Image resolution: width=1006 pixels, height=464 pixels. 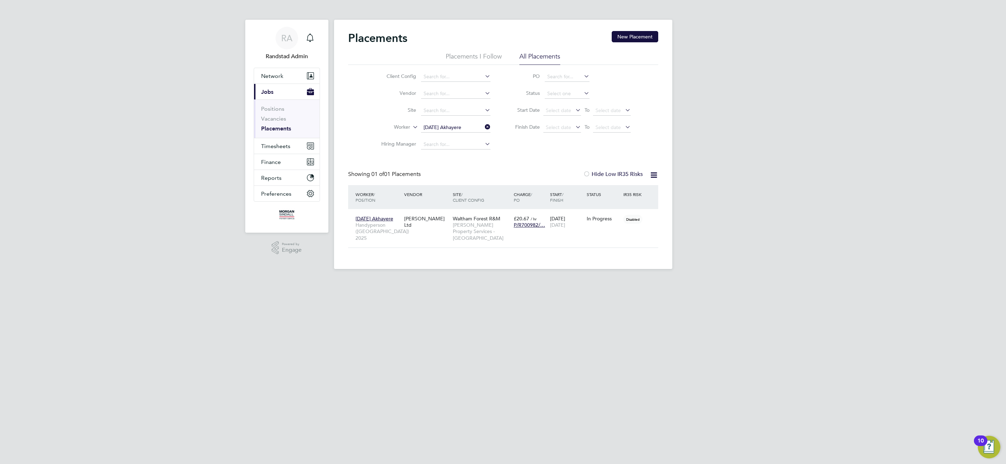 What do you see at coordinates (524, 76) in the screenshot?
I see `label: PO` at bounding box center [524, 76].